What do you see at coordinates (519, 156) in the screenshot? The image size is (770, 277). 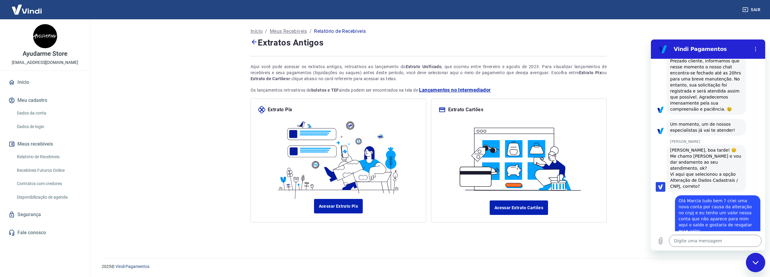 I see `img: ilustracard.1447bf24807628a904eb562bb34ea6f9.svg` at bounding box center [519, 156].